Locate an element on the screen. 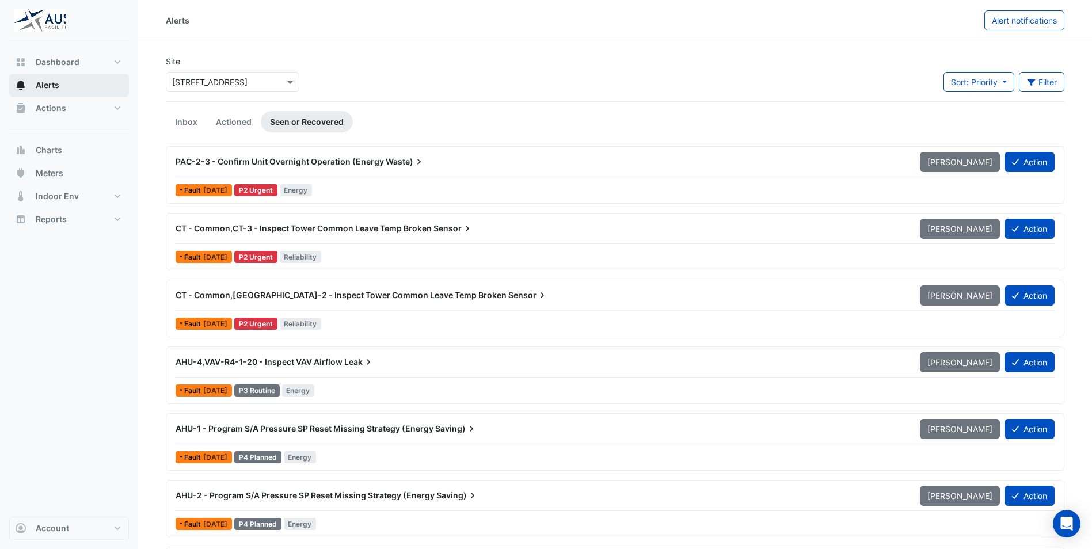 Image resolution: width=1092 pixels, height=549 pixels. app-icon: Meters is located at coordinates (21, 173).